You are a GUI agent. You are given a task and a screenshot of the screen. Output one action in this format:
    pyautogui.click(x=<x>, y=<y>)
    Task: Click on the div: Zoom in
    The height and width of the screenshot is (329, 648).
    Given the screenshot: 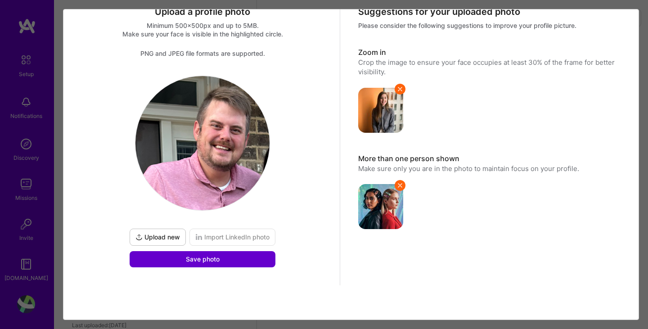 What is the action you would take?
    pyautogui.click(x=488, y=53)
    